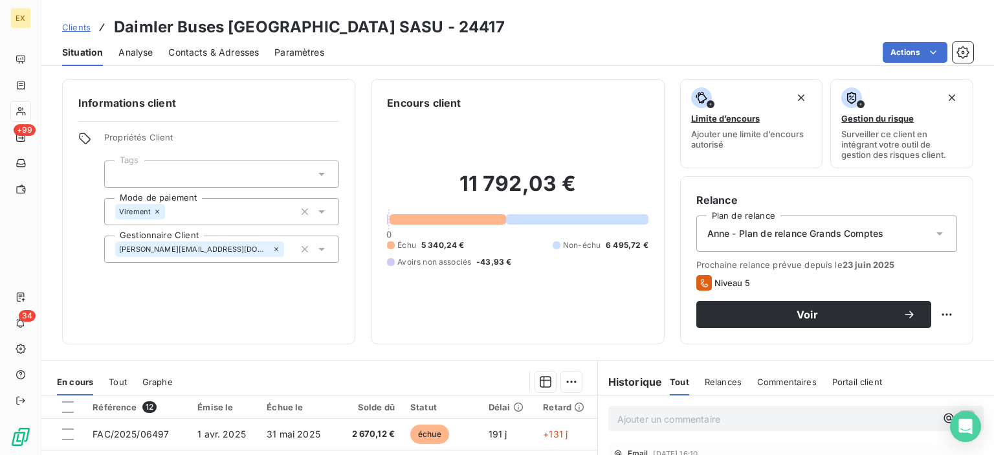 The image size is (994, 455). I want to click on span: Niveau 5, so click(732, 283).